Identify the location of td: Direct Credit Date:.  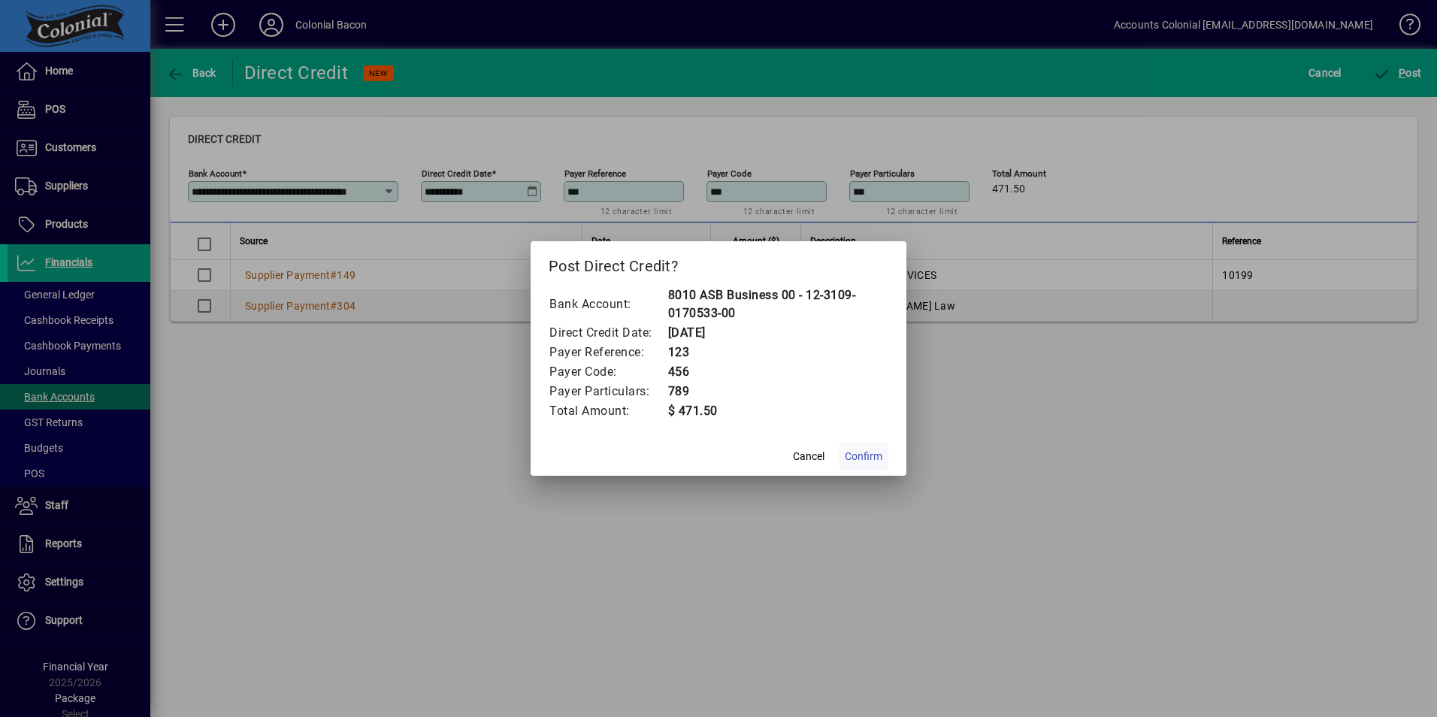
(608, 333).